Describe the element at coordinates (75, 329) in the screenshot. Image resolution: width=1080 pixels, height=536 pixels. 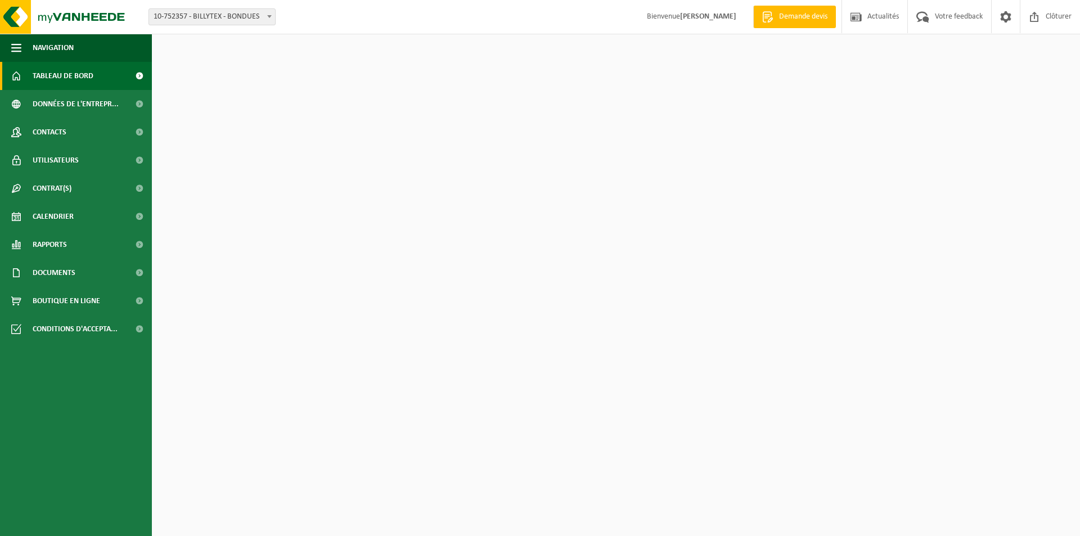
I see `span: Conditions d'accepta...` at that location.